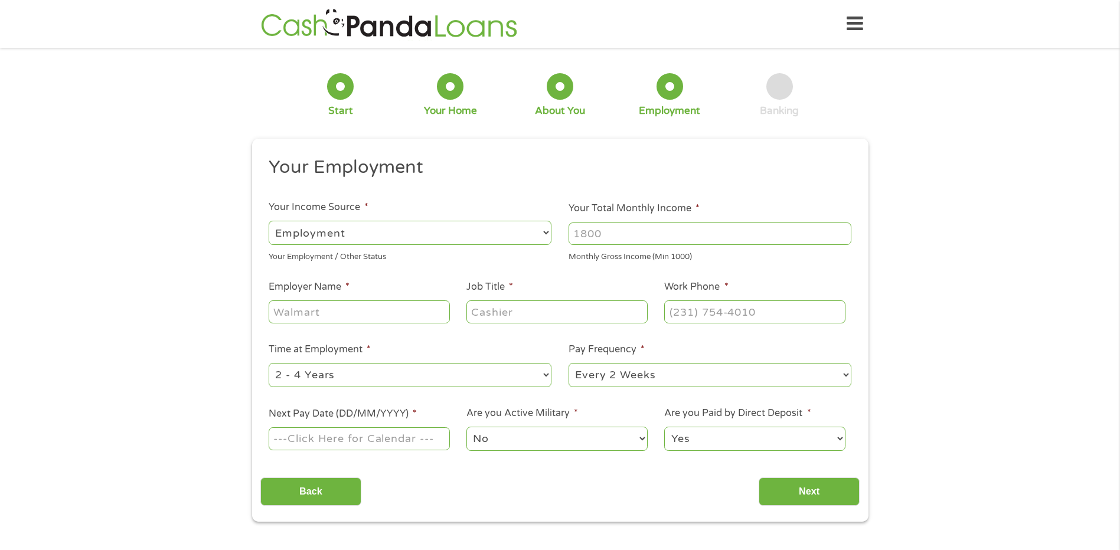 Image resolution: width=1120 pixels, height=550 pixels. What do you see at coordinates (450, 111) in the screenshot?
I see `div: Your Home` at bounding box center [450, 111].